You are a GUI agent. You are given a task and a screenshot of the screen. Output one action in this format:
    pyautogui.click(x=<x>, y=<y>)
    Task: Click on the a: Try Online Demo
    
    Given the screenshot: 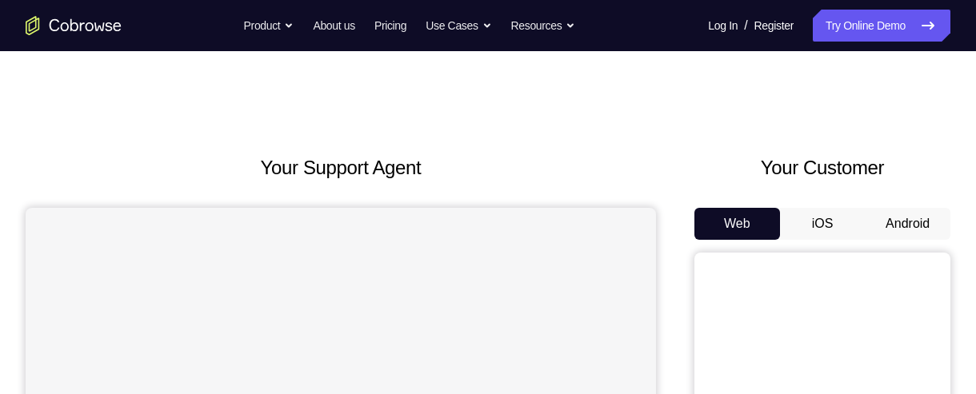 What is the action you would take?
    pyautogui.click(x=882, y=26)
    